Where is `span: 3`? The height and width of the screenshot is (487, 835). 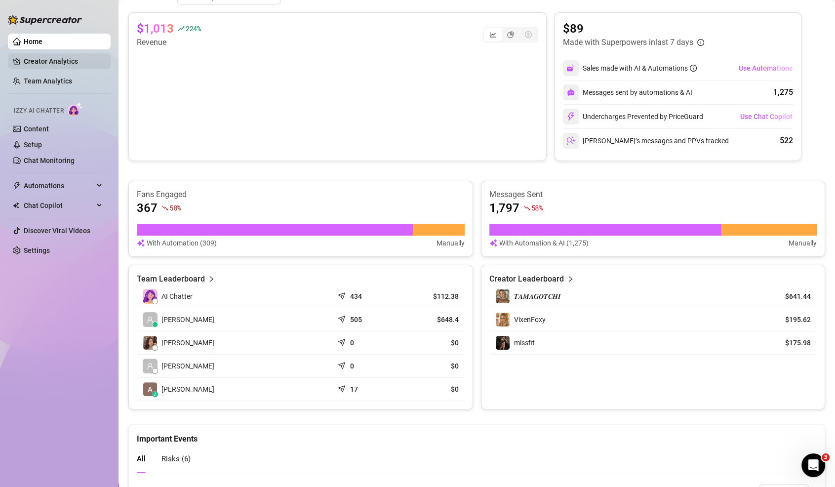
span: 3 is located at coordinates (825, 457).